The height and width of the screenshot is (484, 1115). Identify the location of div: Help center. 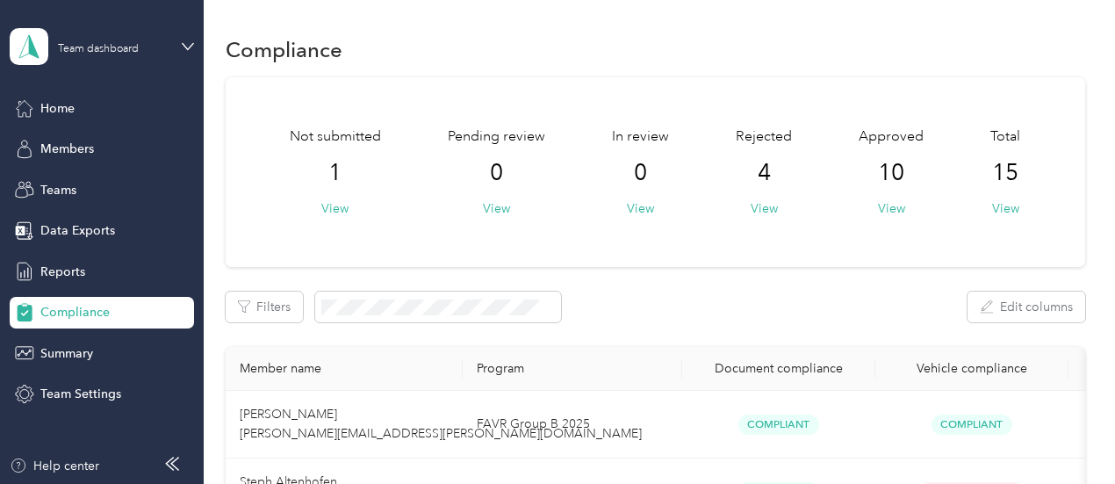
(54, 465).